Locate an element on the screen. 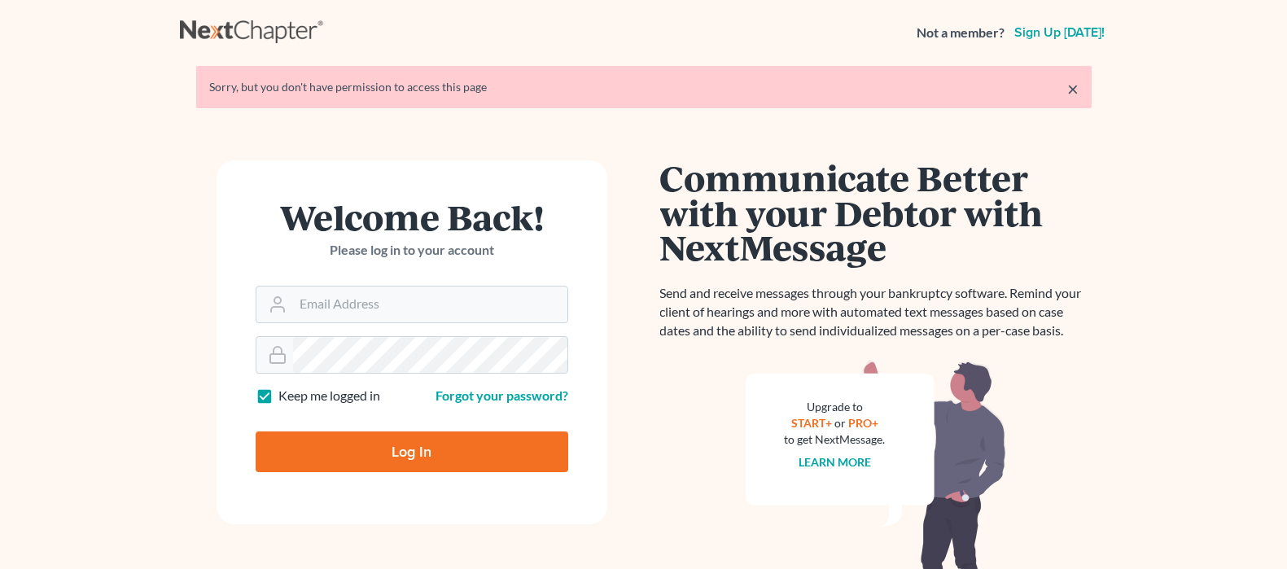 This screenshot has height=569, width=1287. div: Sorry, but you don't have permission to access this page is located at coordinates (644, 87).